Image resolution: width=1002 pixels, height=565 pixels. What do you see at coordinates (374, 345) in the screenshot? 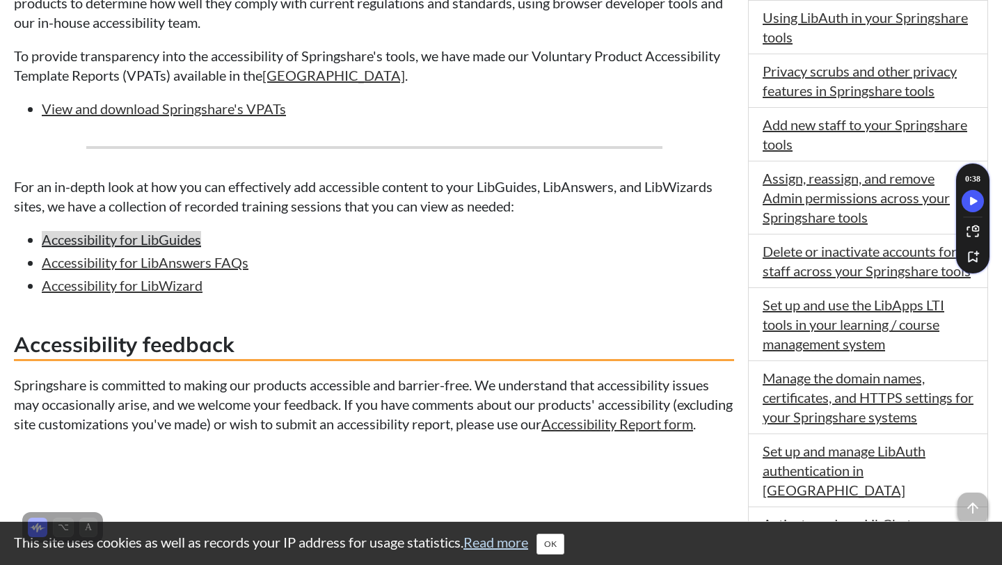
I see `h3: Accessibility feedback` at bounding box center [374, 345].